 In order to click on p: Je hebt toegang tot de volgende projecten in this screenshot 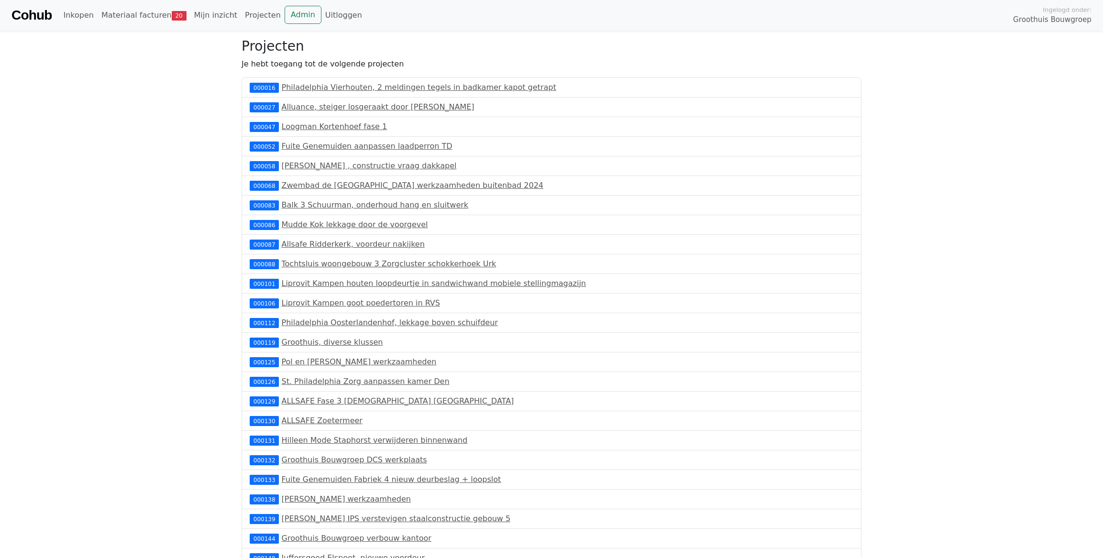, I will do `click(552, 64)`.